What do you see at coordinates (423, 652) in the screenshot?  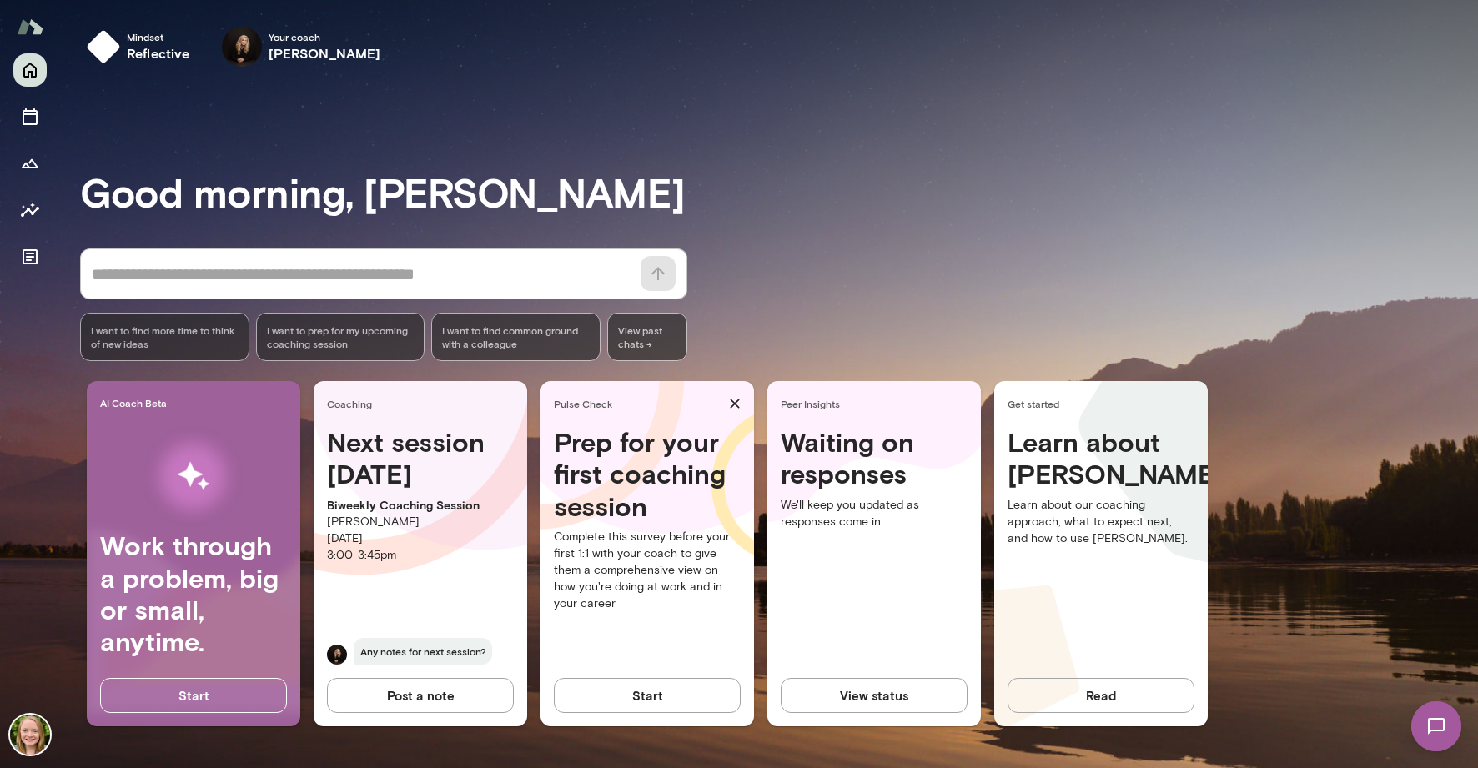 I see `span: Any notes for next session?` at bounding box center [423, 652].